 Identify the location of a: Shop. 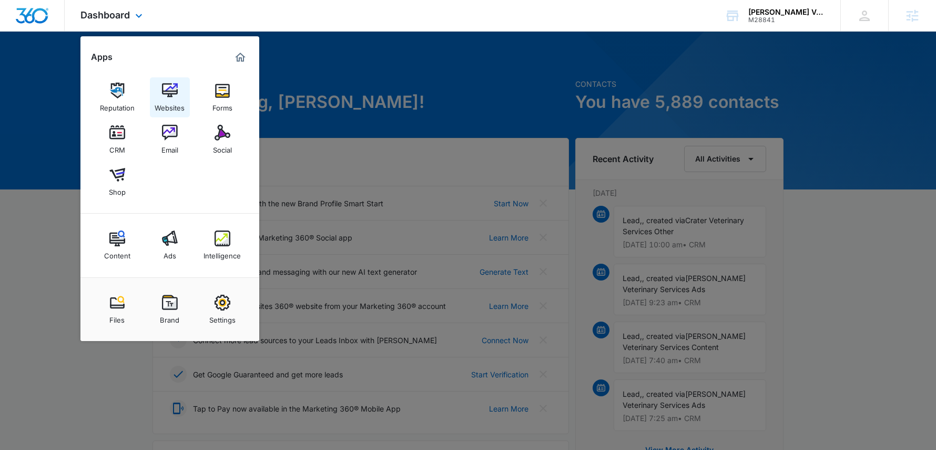
(117, 181).